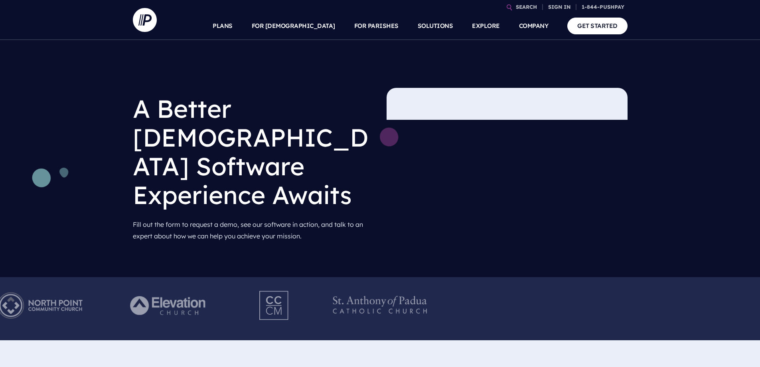 The width and height of the screenshot is (760, 367). I want to click on img: Pushpay_Logo__Elevation, so click(169, 305).